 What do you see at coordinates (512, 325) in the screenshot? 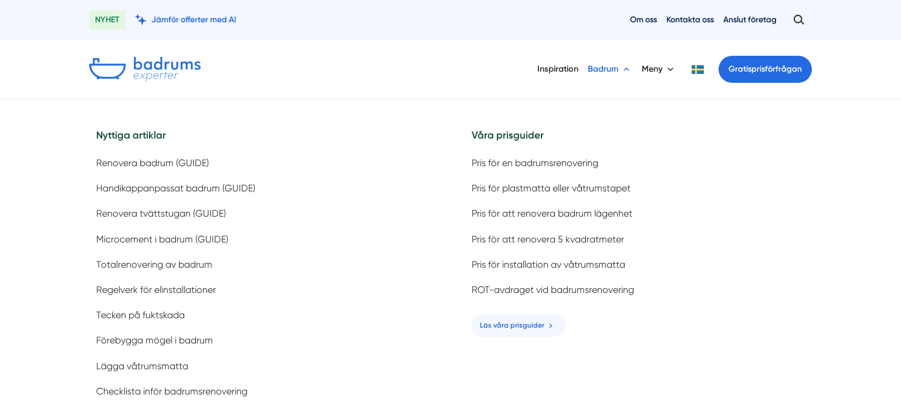
I see `span: Läs våra prisguider` at bounding box center [512, 325].